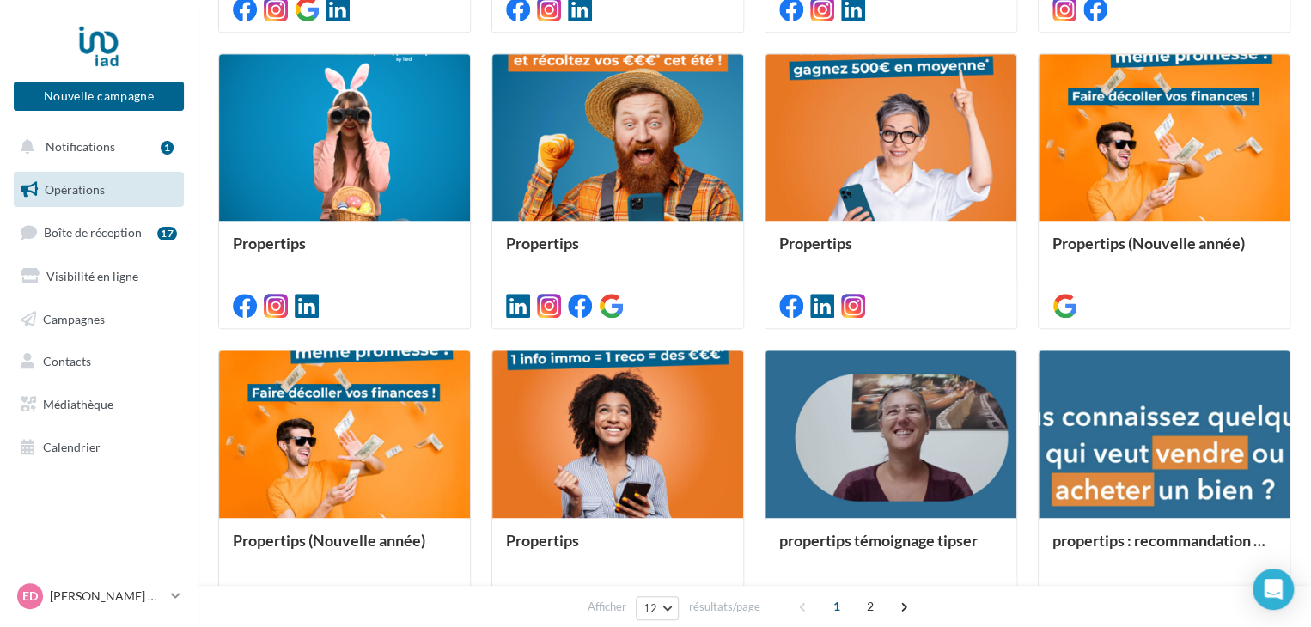 Image resolution: width=1311 pixels, height=627 pixels. Describe the element at coordinates (167, 234) in the screenshot. I see `div: 17` at that location.